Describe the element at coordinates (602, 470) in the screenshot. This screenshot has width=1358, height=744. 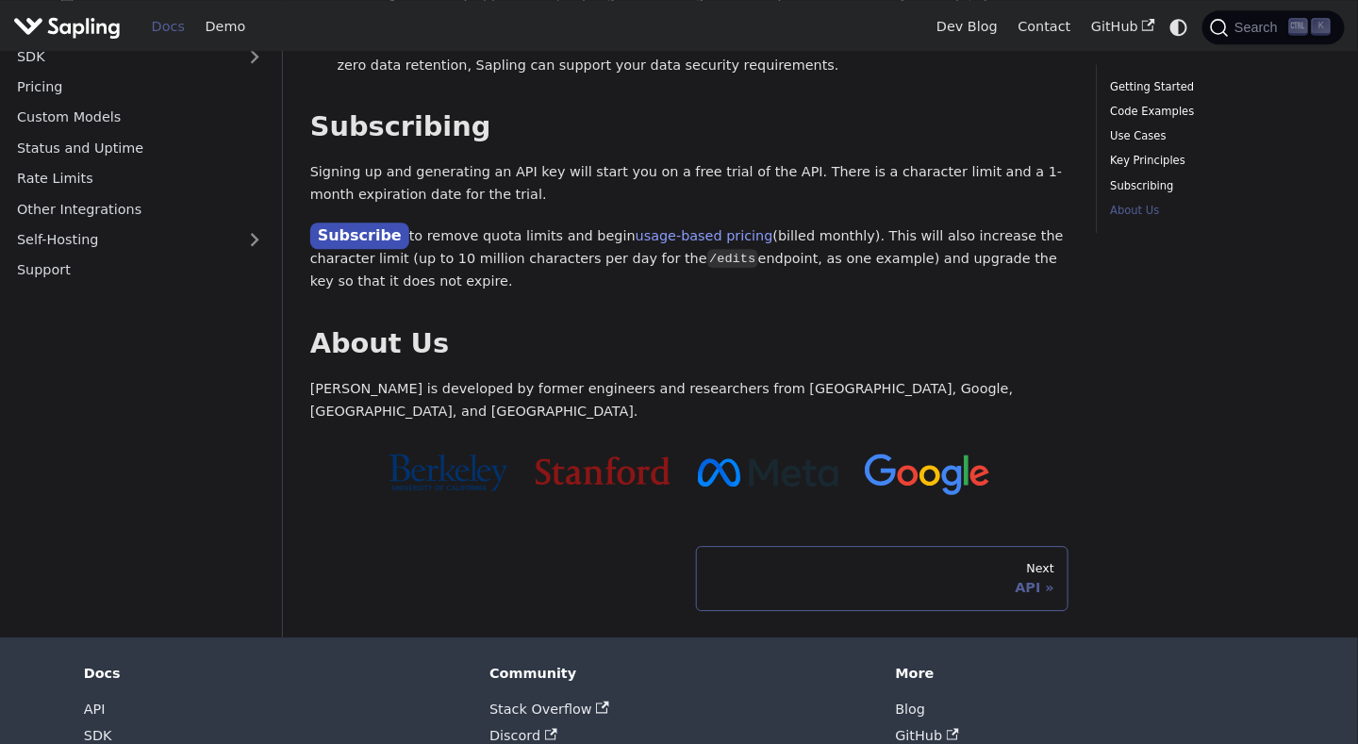
I see `img: Stanford` at that location.